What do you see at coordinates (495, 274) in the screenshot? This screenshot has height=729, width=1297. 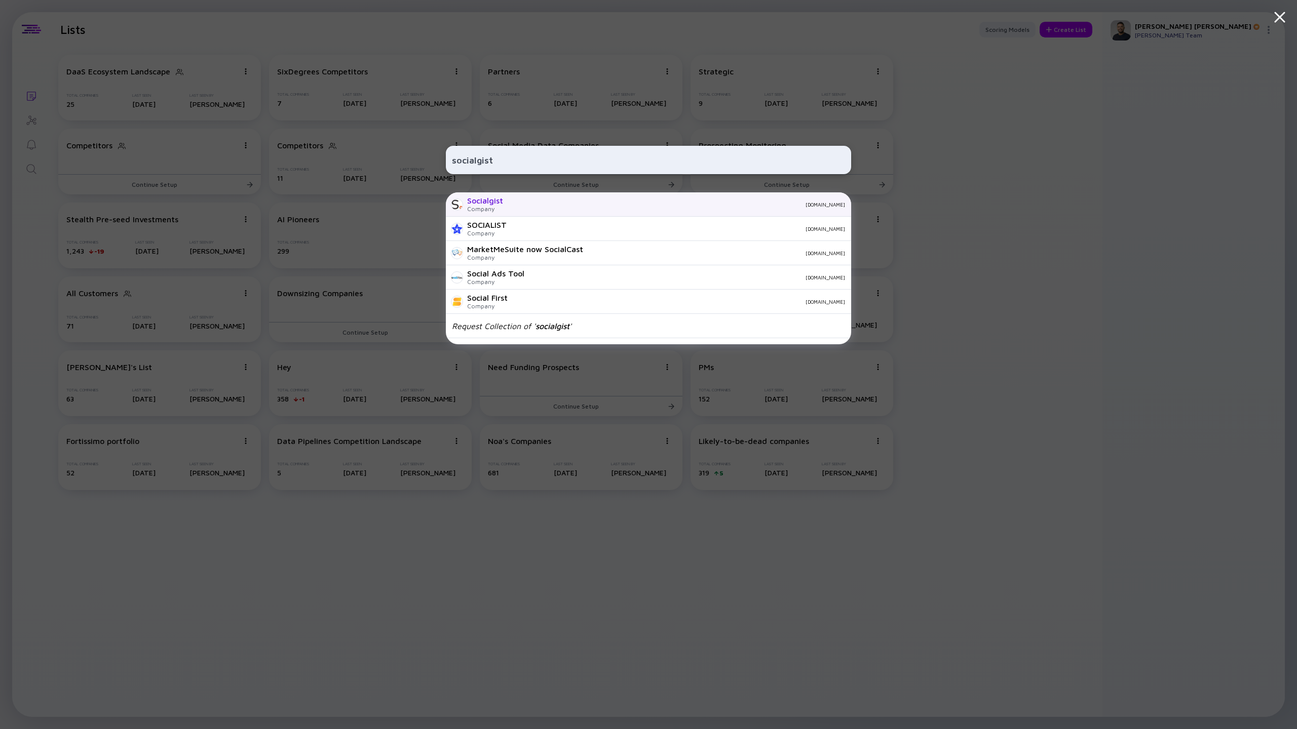 I see `div: Social Ads Tool` at bounding box center [495, 274].